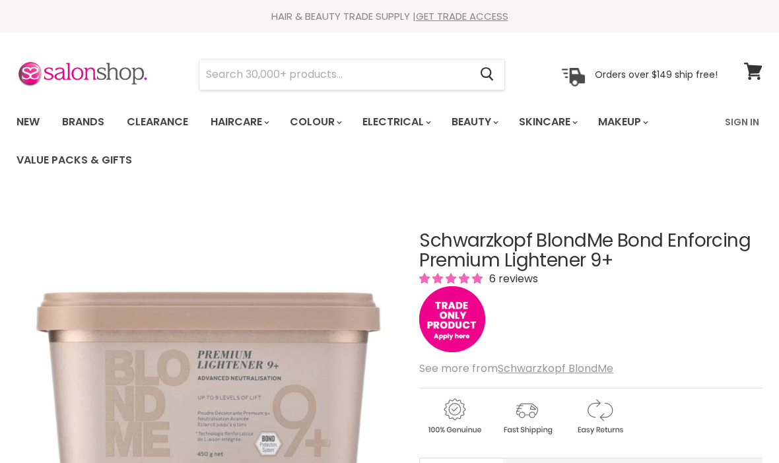  Describe the element at coordinates (352, 75) in the screenshot. I see `form: Product` at that location.